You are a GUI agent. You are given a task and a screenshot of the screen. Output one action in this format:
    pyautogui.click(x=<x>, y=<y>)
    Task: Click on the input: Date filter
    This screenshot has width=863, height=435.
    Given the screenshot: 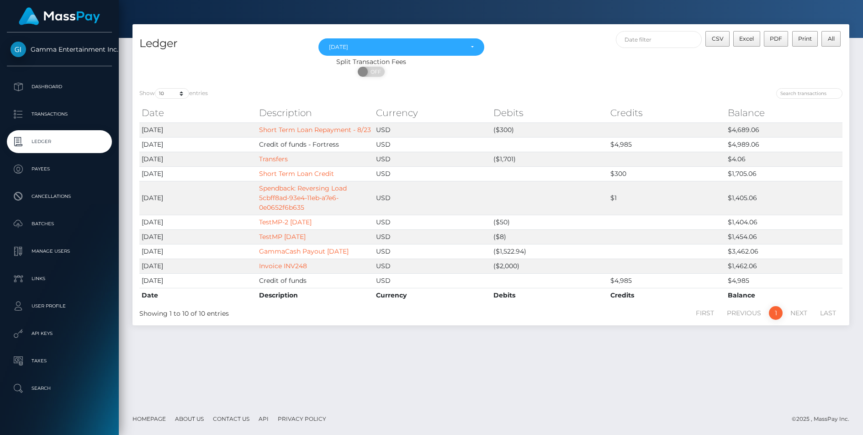 What is the action you would take?
    pyautogui.click(x=659, y=39)
    